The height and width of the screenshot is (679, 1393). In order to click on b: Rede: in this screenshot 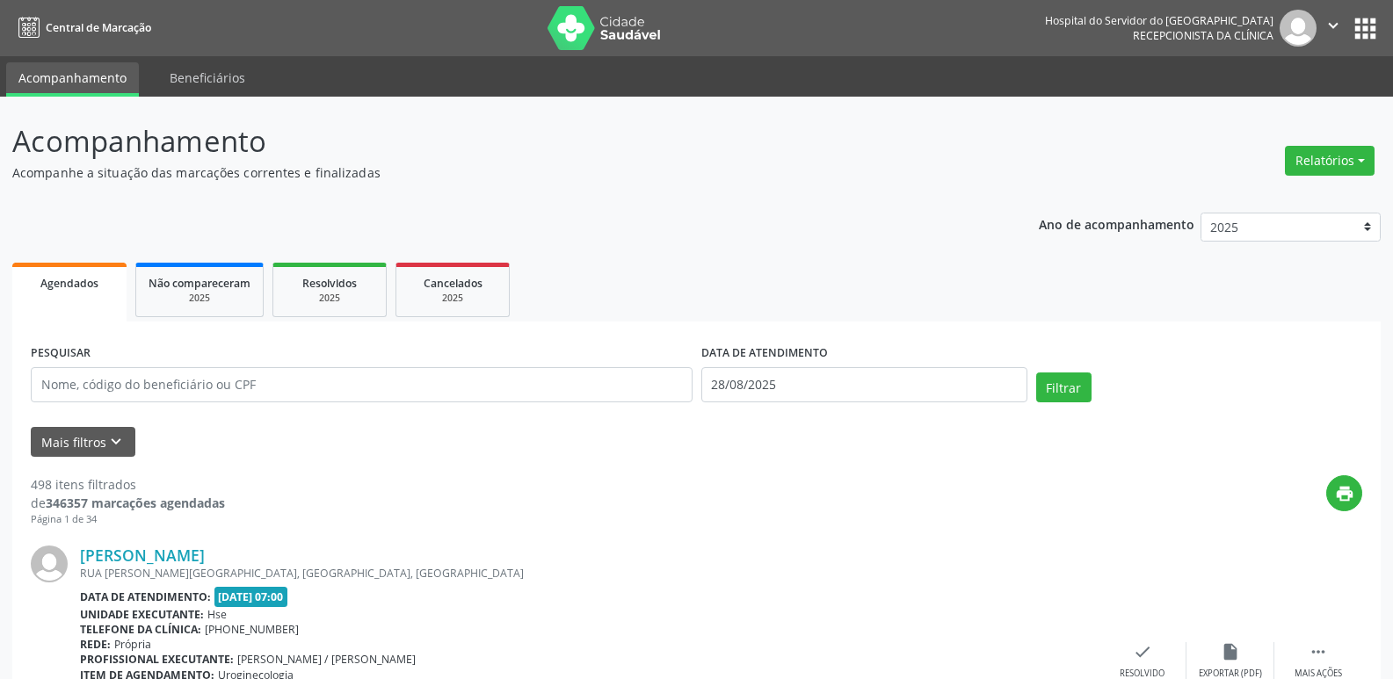, I will do `click(95, 644)`.